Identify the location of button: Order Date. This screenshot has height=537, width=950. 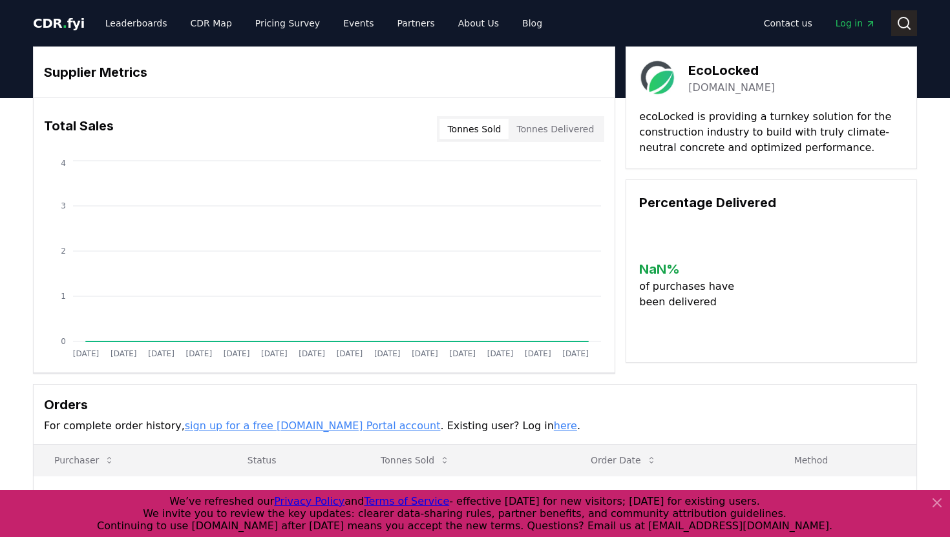
(623, 461).